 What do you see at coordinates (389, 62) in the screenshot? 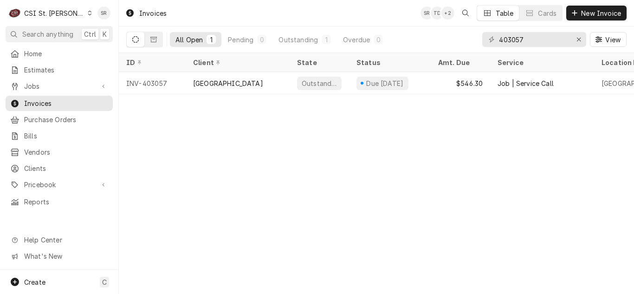
I see `div: Status` at bounding box center [389, 62].